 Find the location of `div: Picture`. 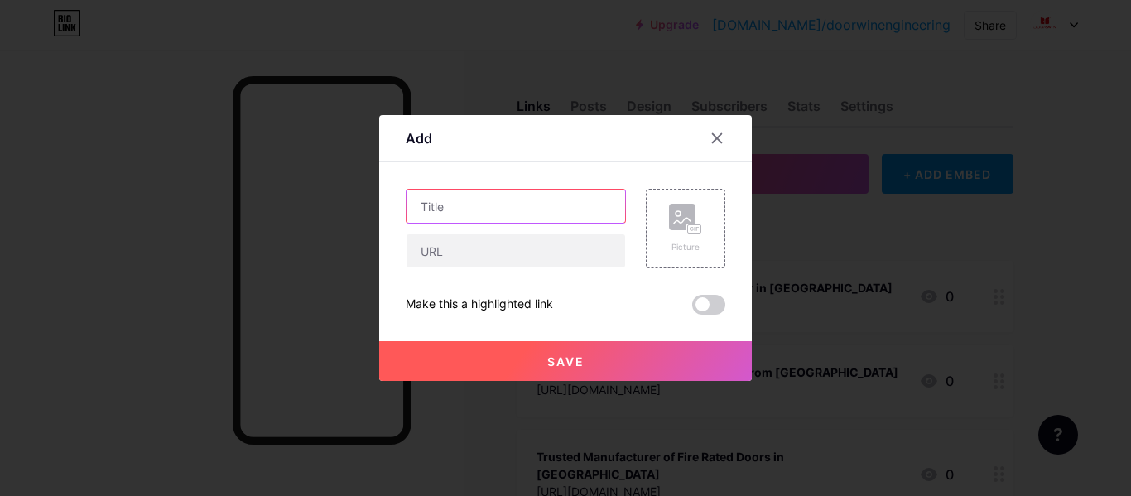

div: Picture is located at coordinates (686, 247).